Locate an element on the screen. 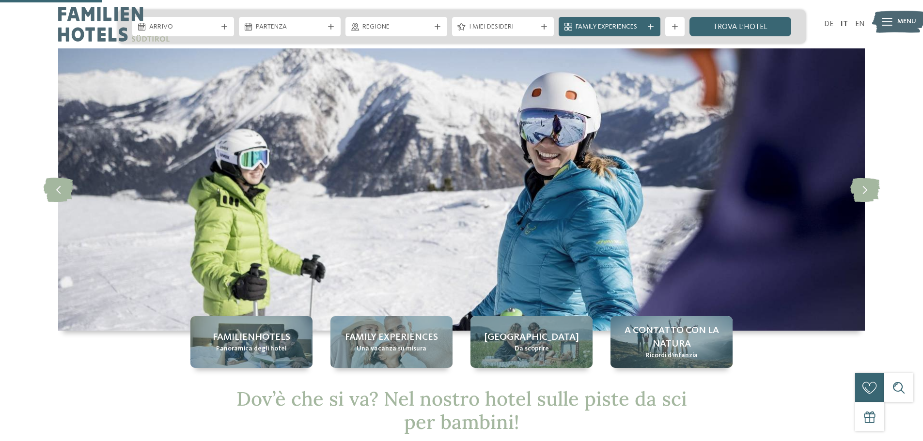  a: EN is located at coordinates (860, 24).